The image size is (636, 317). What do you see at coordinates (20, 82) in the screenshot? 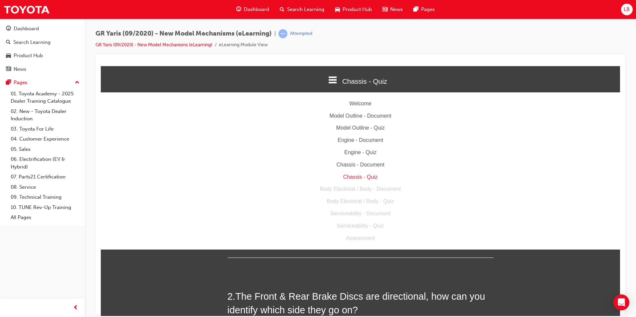
I see `div: Pages` at bounding box center [20, 82].